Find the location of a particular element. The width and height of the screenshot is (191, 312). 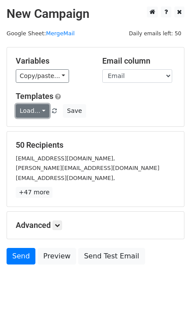

a: Load... is located at coordinates (32, 111).